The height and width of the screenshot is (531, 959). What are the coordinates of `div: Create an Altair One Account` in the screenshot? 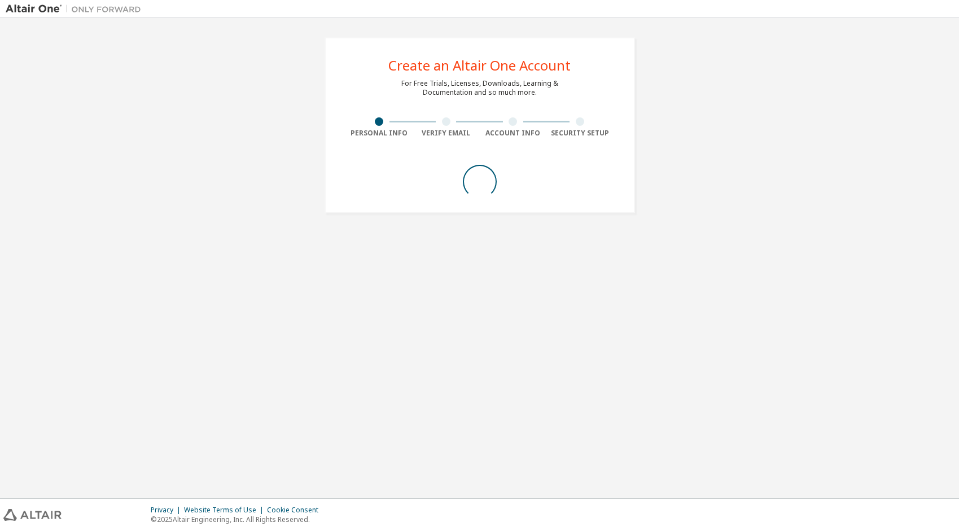 It's located at (479, 65).